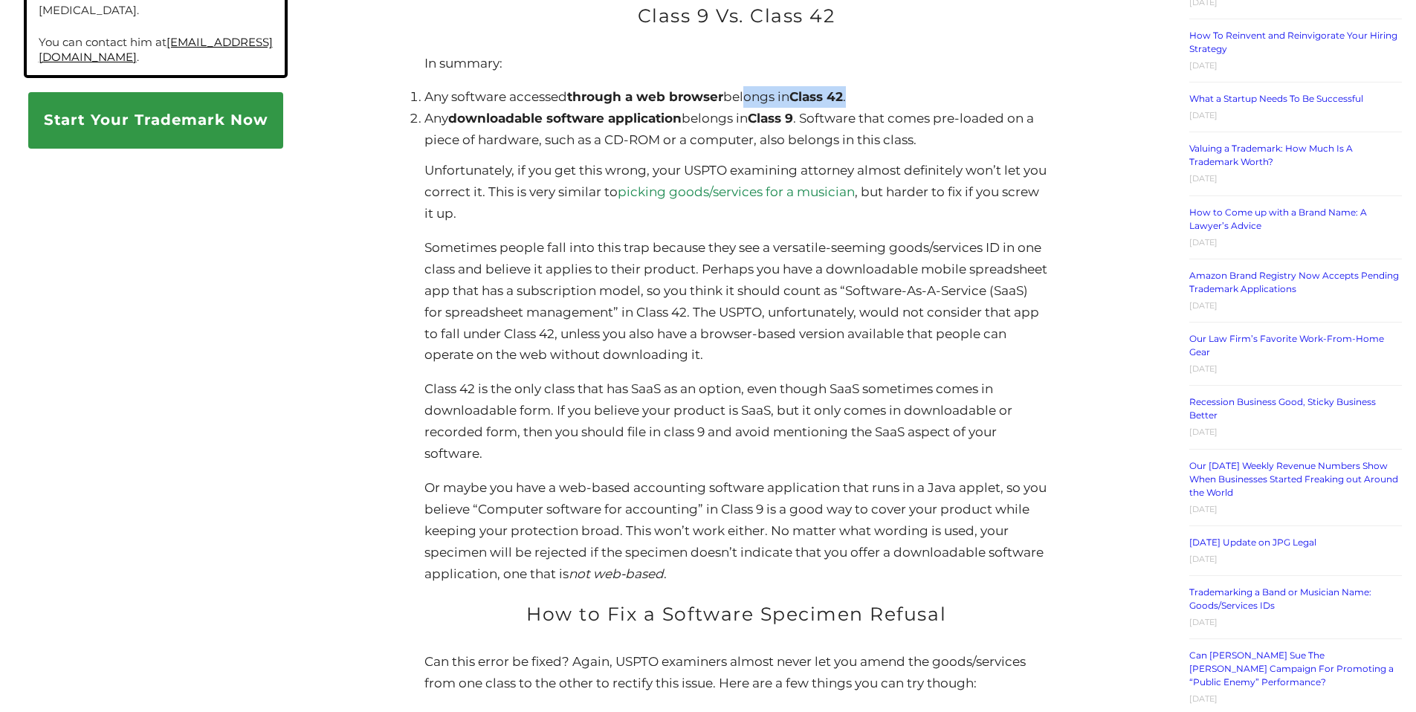 Image resolution: width=1416 pixels, height=712 pixels. Describe the element at coordinates (1294, 282) in the screenshot. I see `a: Amazon Brand Registry Now Accepts Pending Trademark Applications` at that location.